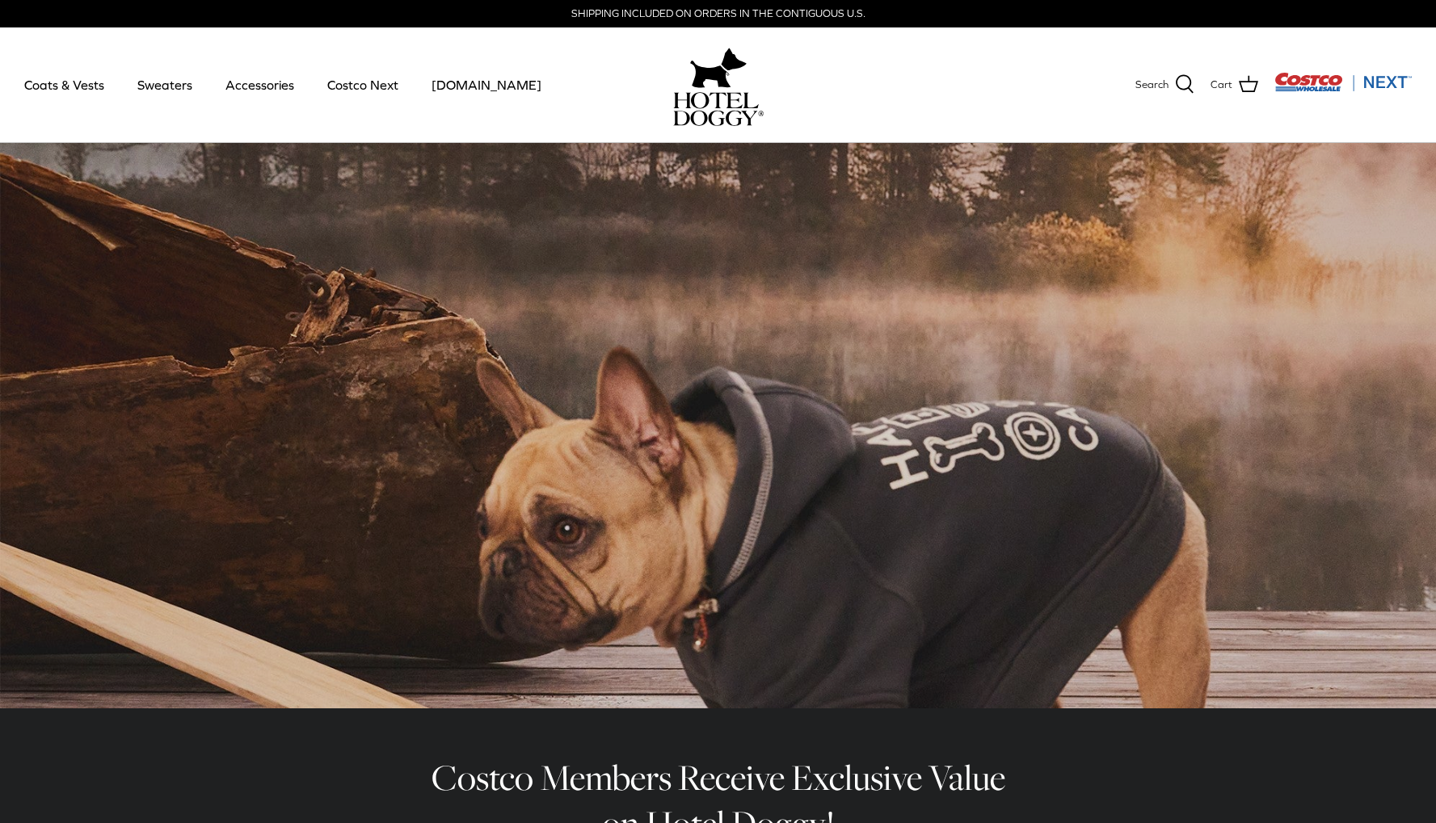  I want to click on a: Cart, so click(1234, 85).